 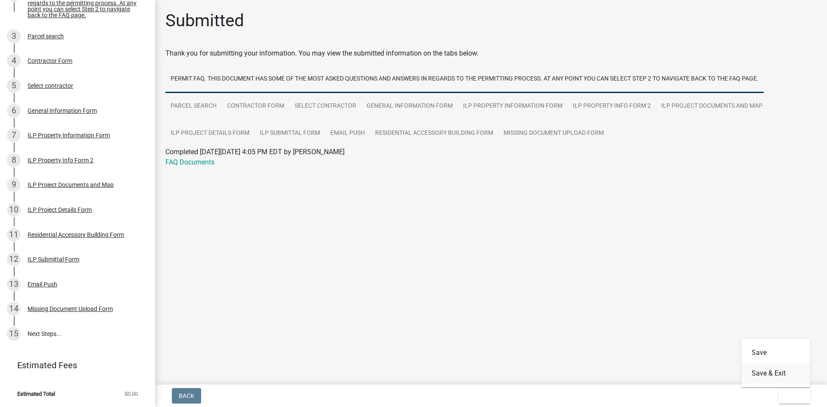 I want to click on div: 11, so click(x=14, y=235).